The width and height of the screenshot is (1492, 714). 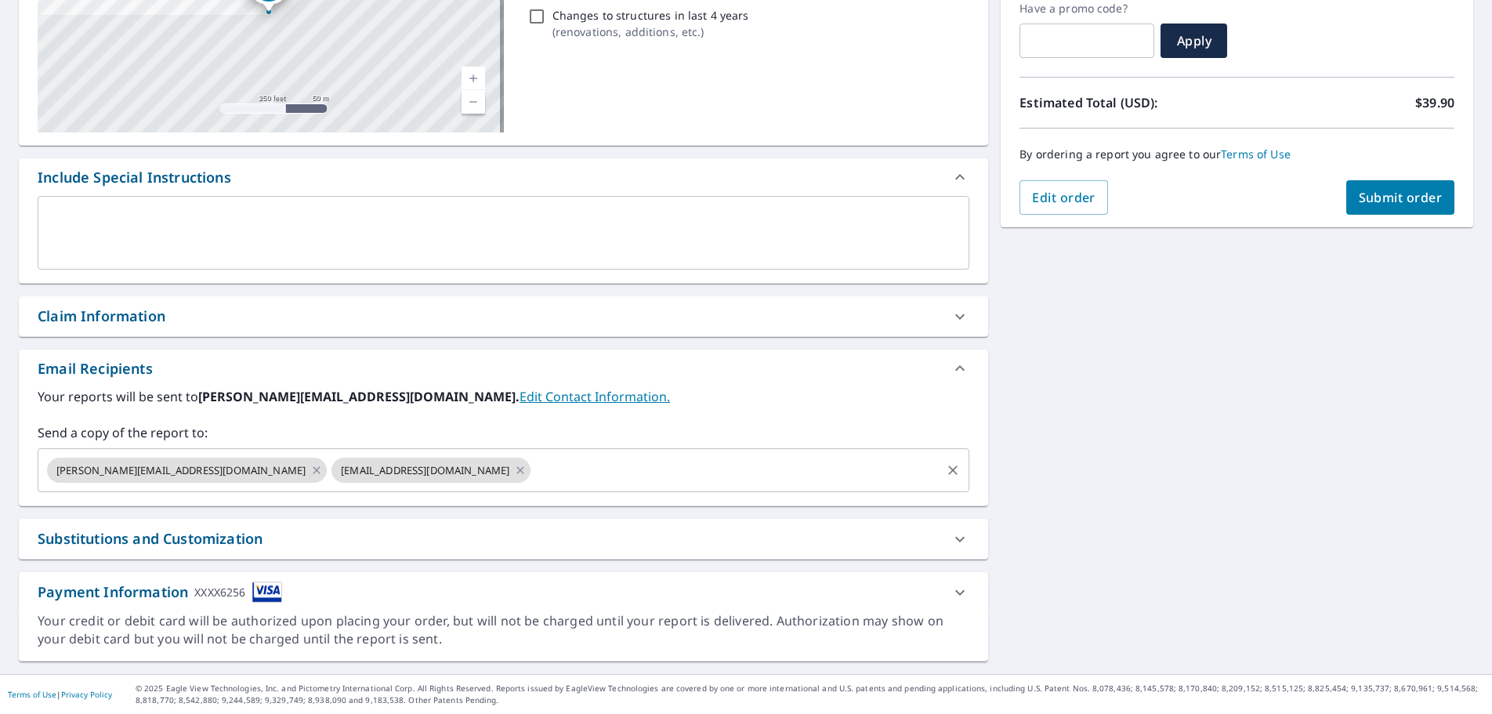 What do you see at coordinates (503, 433) in the screenshot?
I see `label: Send a copy of the report to:` at bounding box center [503, 433].